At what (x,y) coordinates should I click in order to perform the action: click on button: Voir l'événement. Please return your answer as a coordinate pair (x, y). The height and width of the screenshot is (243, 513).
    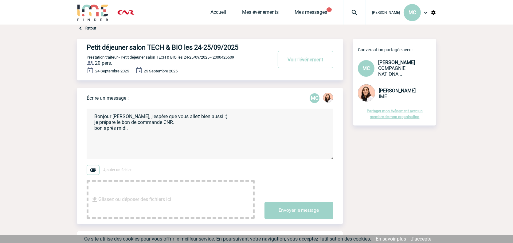
    Looking at the image, I should click on (306, 60).